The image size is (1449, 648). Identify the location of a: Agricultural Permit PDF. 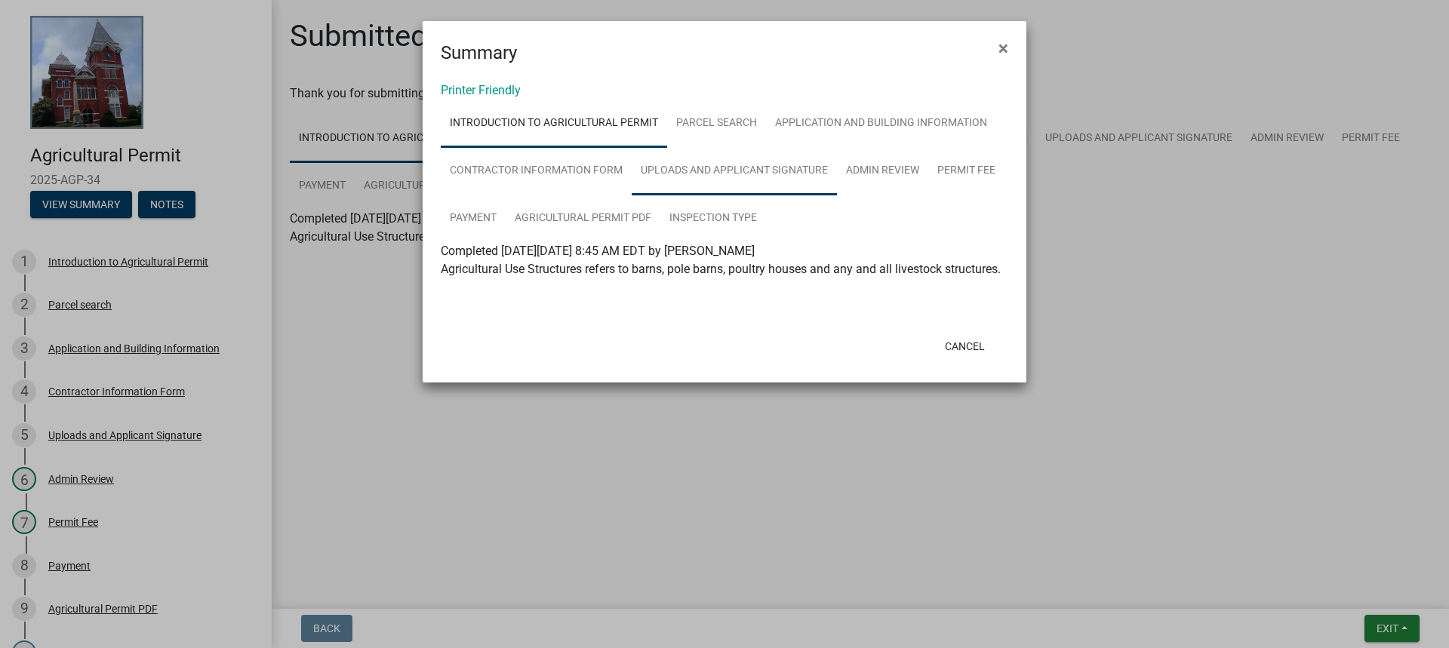
(583, 219).